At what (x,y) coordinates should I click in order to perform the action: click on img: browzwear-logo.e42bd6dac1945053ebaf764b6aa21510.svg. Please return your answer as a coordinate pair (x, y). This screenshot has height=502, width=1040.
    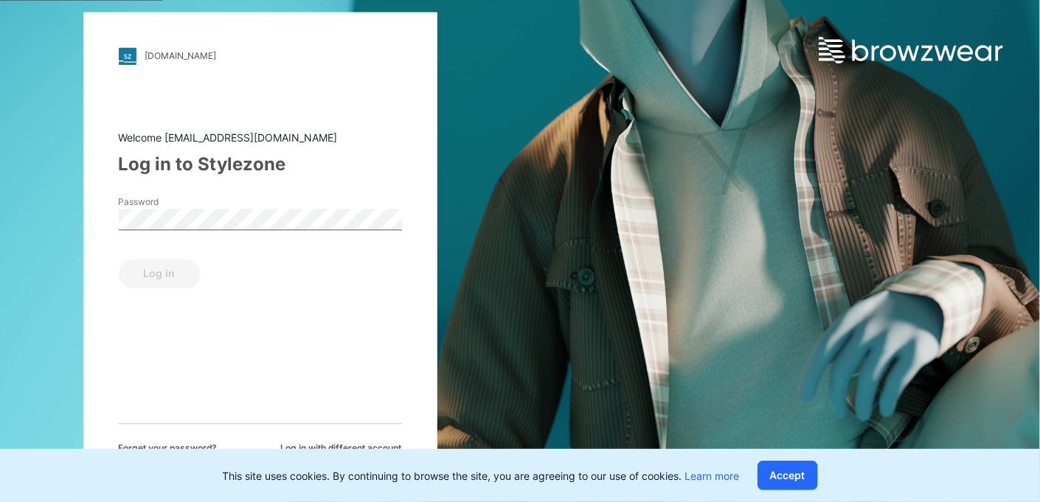
    Looking at the image, I should click on (911, 50).